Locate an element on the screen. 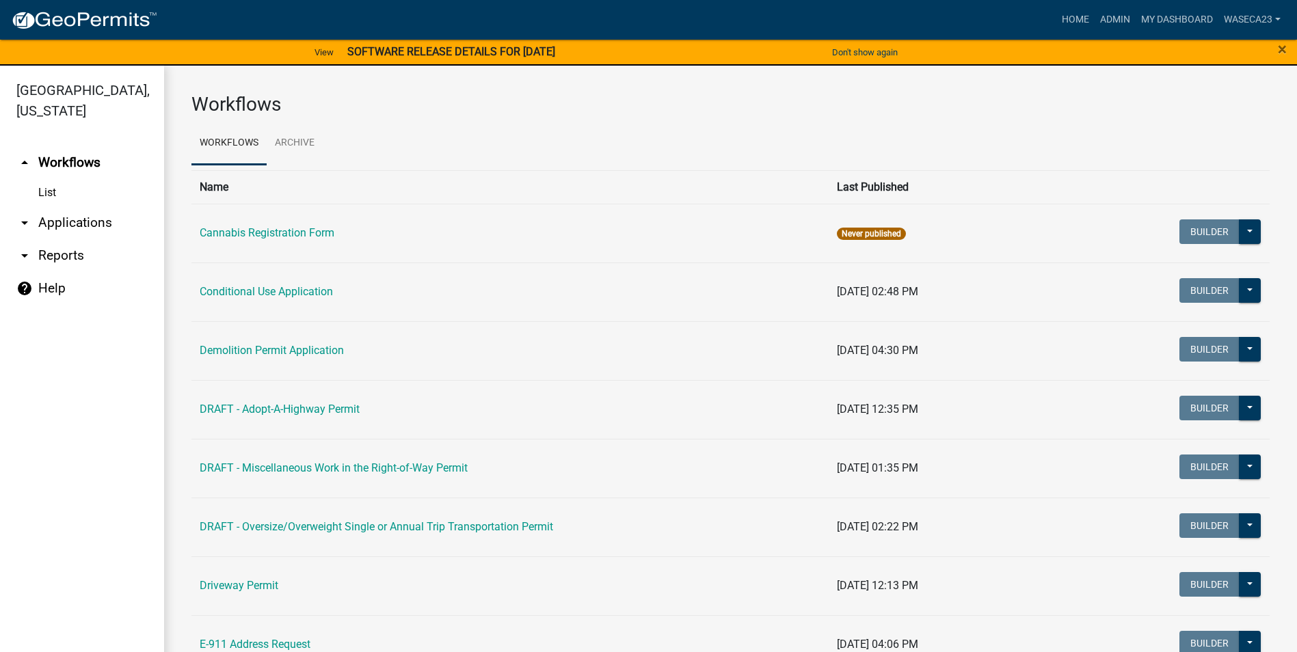  button: Close is located at coordinates (1282, 49).